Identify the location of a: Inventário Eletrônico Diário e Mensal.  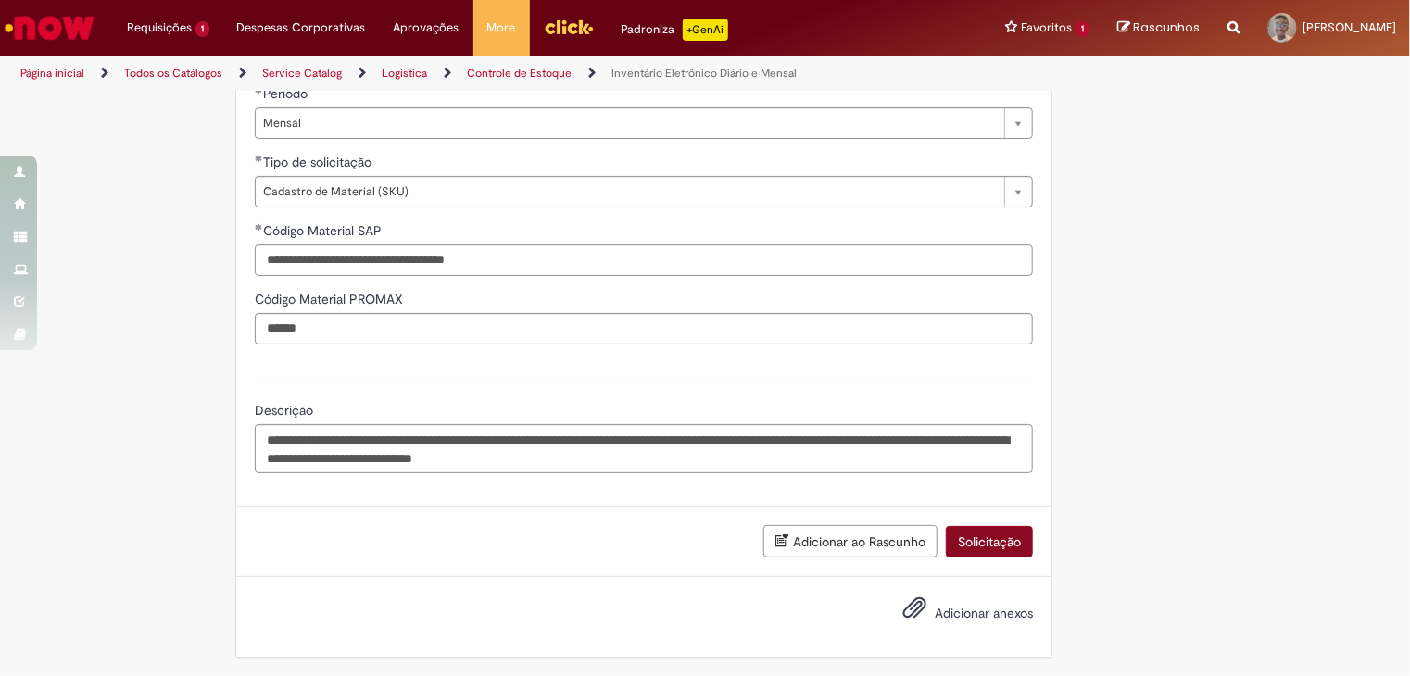
(704, 73).